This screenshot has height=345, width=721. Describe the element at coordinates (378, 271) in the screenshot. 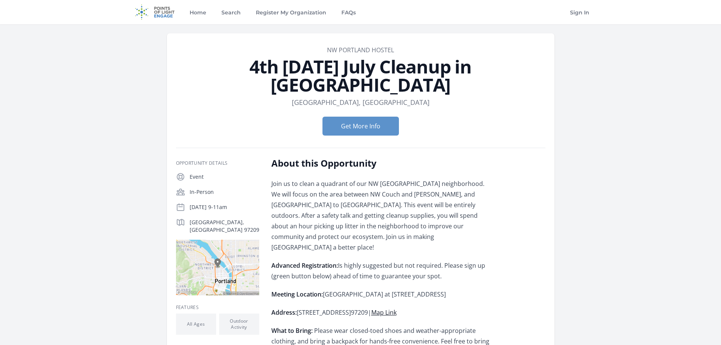

I see `span: Is highly suggested but not required. Please sign up (green button below) ahead of time to guaran...` at that location.